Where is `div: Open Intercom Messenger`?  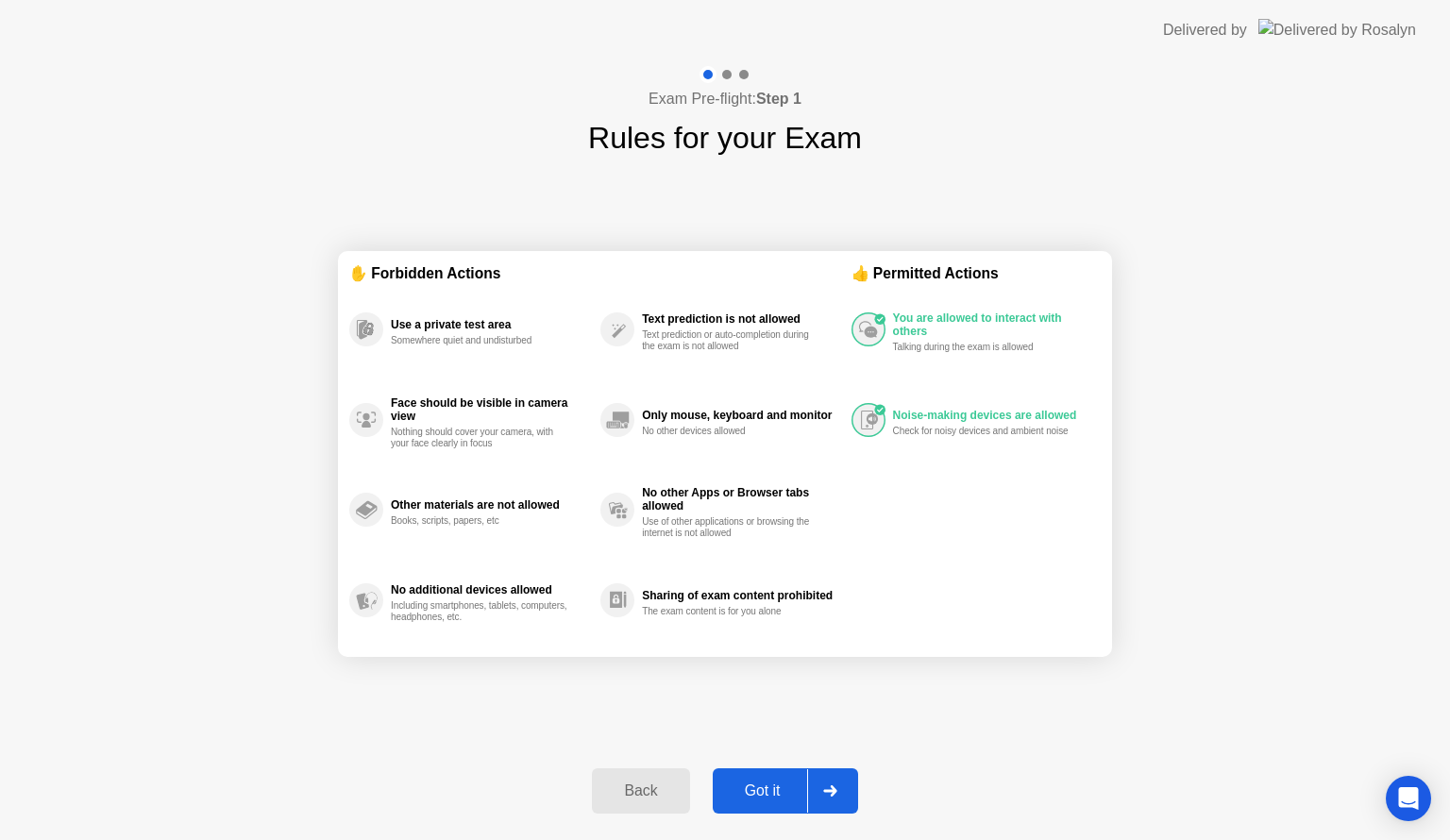
div: Open Intercom Messenger is located at coordinates (1409, 798).